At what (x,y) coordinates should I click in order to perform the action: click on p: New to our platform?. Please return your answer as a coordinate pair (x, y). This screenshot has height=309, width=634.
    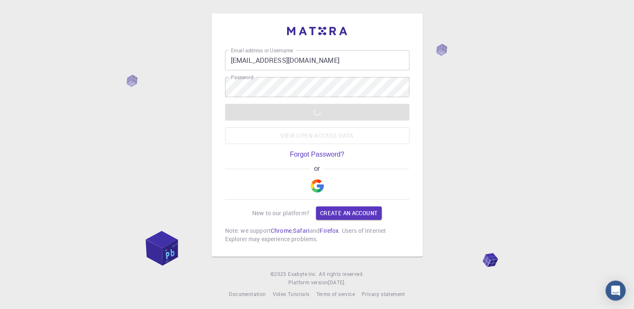
    Looking at the image, I should click on (281, 213).